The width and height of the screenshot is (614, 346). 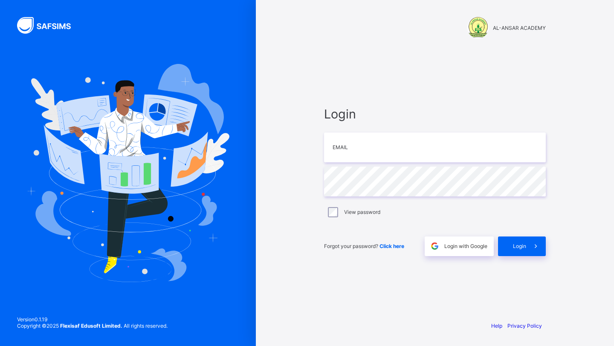 What do you see at coordinates (466, 246) in the screenshot?
I see `span: Login with Google` at bounding box center [466, 246].